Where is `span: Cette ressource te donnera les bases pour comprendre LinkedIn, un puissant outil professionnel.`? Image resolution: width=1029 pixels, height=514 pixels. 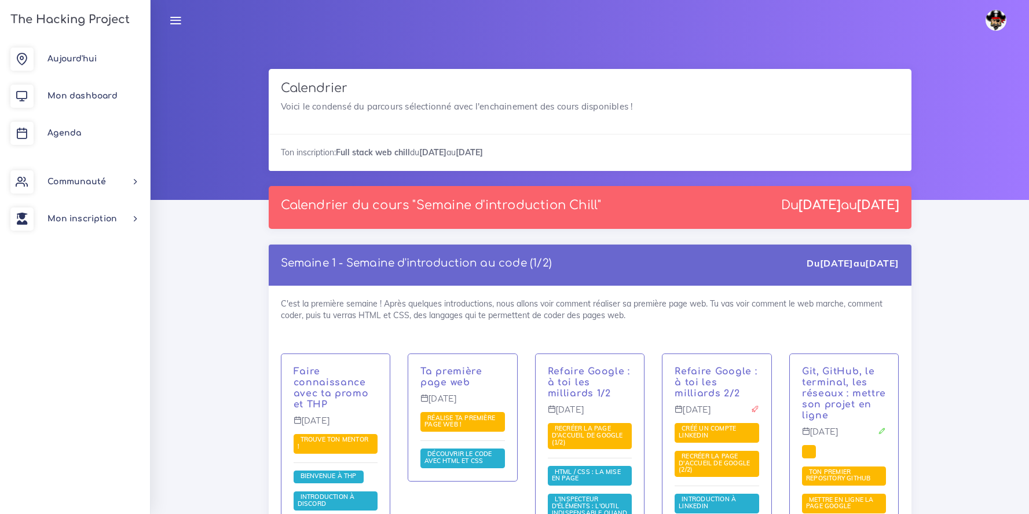
span: Cette ressource te donnera les bases pour comprendre LinkedIn, un puissant outil professionnel. is located at coordinates (717, 503).